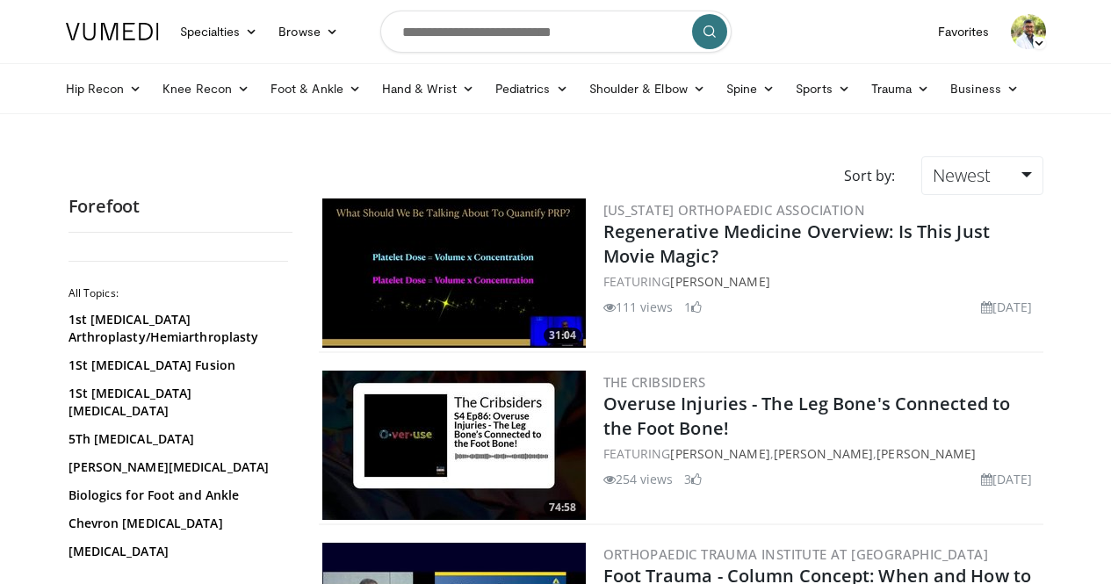 This screenshot has height=584, width=1111. I want to click on li: 111 views, so click(638, 306).